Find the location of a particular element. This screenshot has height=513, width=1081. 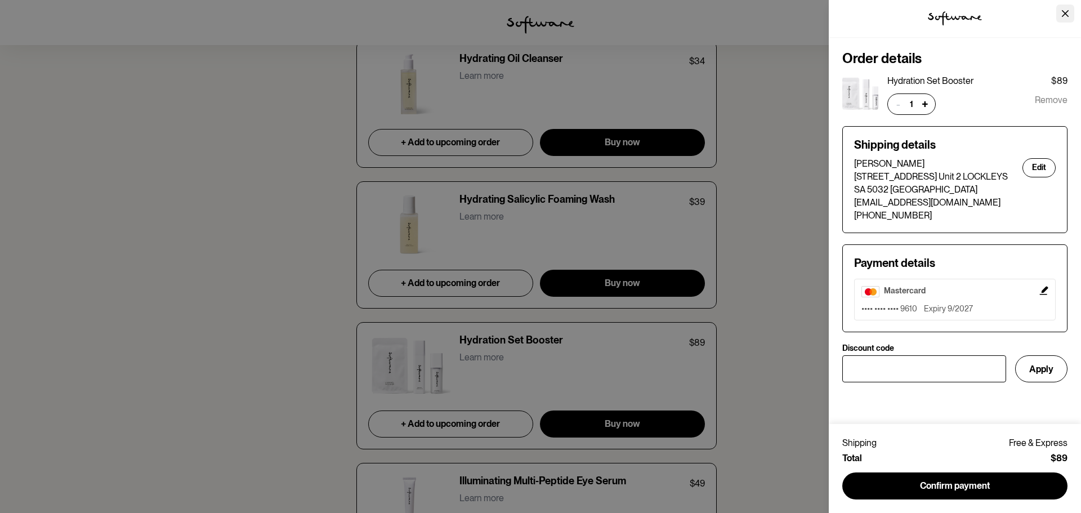

p: Expiry 9/2027 is located at coordinates (948, 309).